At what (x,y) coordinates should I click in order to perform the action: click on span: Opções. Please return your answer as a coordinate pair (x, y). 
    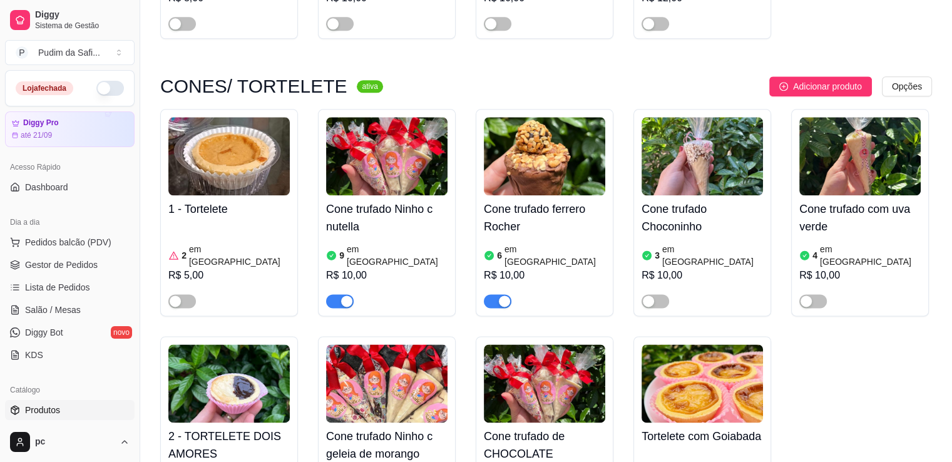
    Looking at the image, I should click on (907, 86).